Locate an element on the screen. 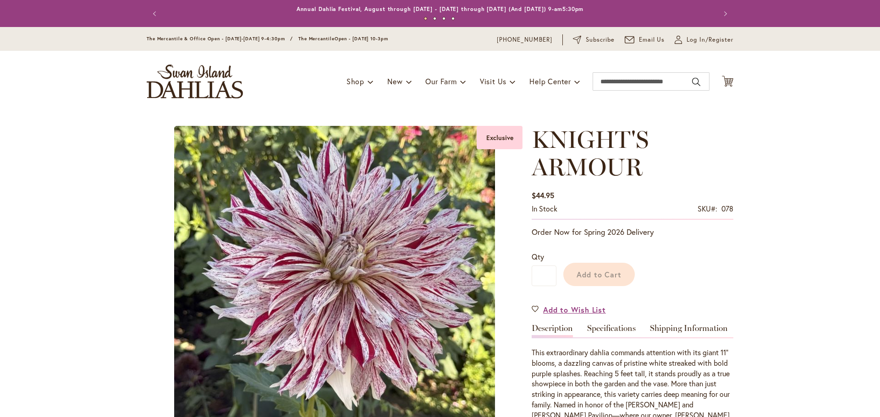 The height and width of the screenshot is (417, 880). button: 1 of 4 is located at coordinates (425, 18).